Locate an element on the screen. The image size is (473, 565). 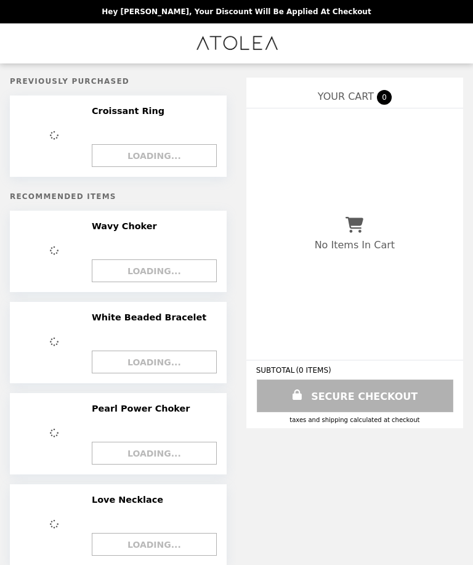
h2: White Beaded Bracelet is located at coordinates (151, 317).